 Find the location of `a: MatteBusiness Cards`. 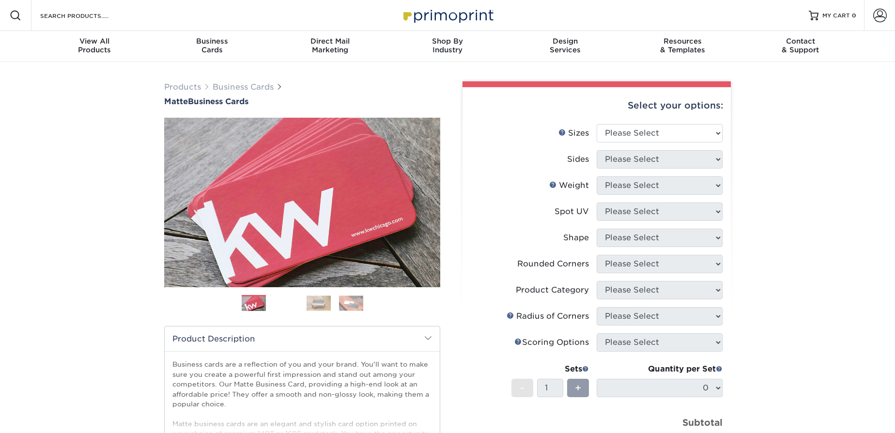

a: MatteBusiness Cards is located at coordinates (302, 101).